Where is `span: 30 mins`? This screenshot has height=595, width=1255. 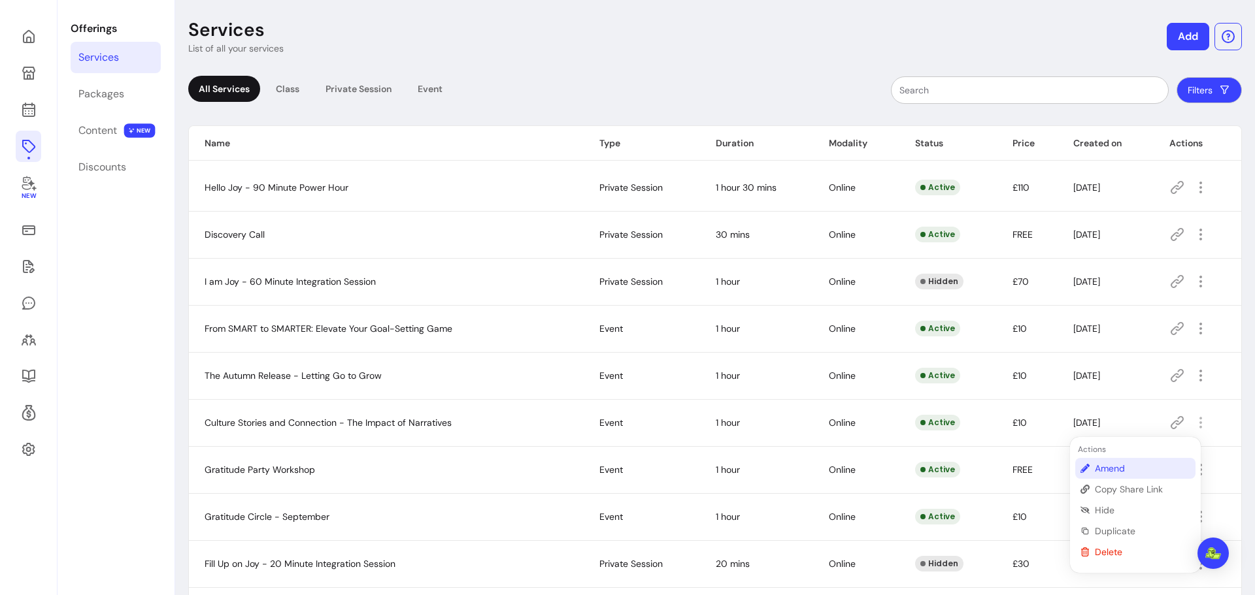 span: 30 mins is located at coordinates (733, 235).